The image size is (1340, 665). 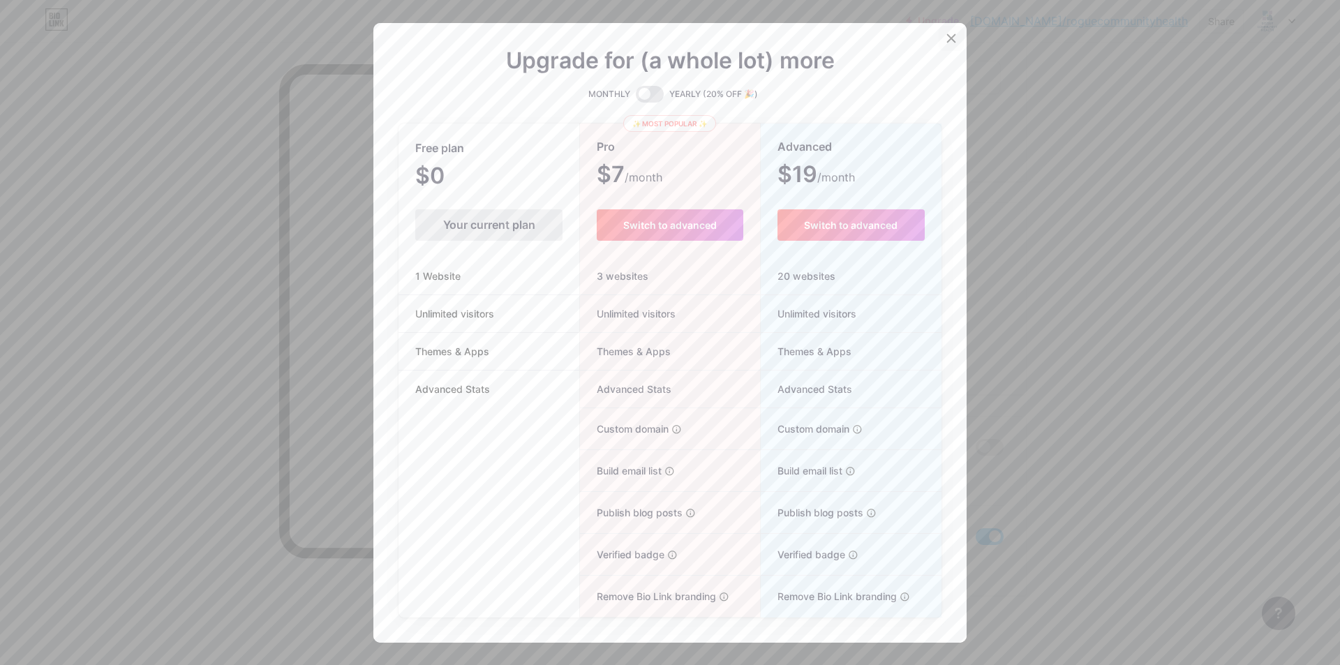 I want to click on span: Pro, so click(x=606, y=147).